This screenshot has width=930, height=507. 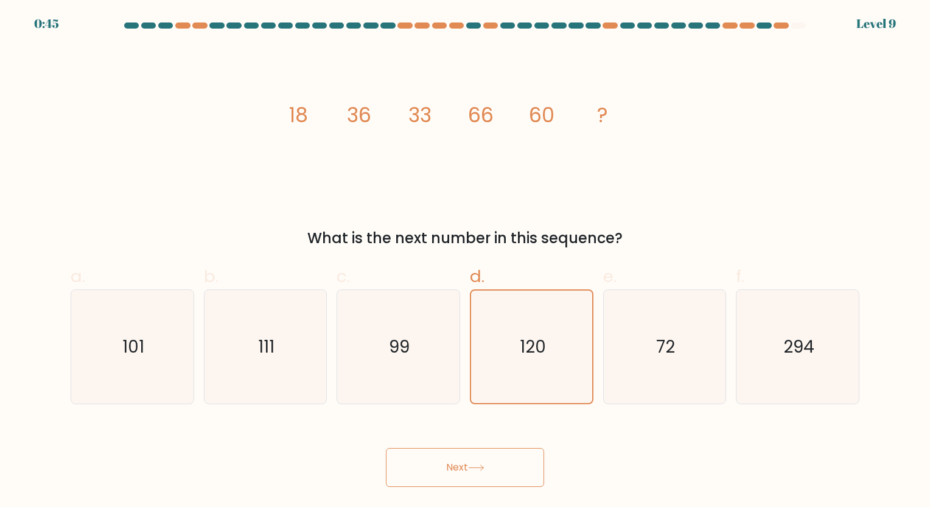 What do you see at coordinates (481, 115) in the screenshot?
I see `tspan: 66` at bounding box center [481, 115].